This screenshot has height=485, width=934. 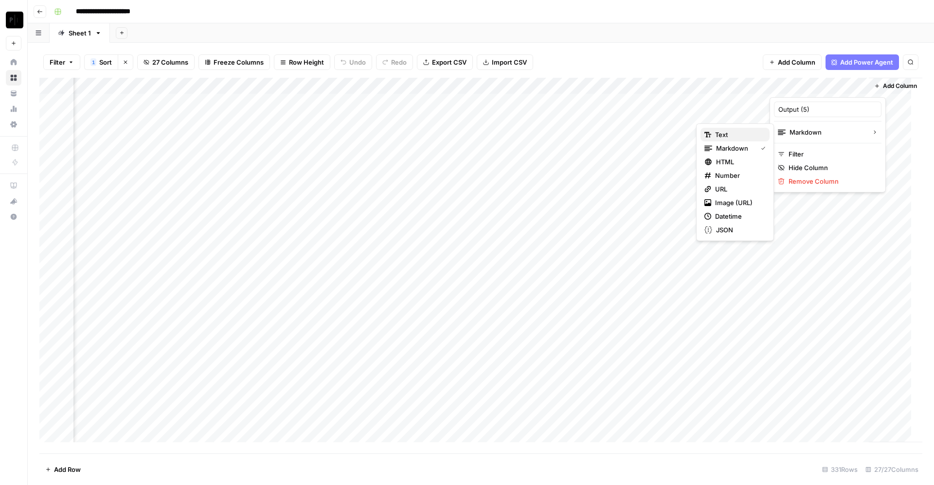 What do you see at coordinates (739, 230) in the screenshot?
I see `span: JSON` at bounding box center [739, 230].